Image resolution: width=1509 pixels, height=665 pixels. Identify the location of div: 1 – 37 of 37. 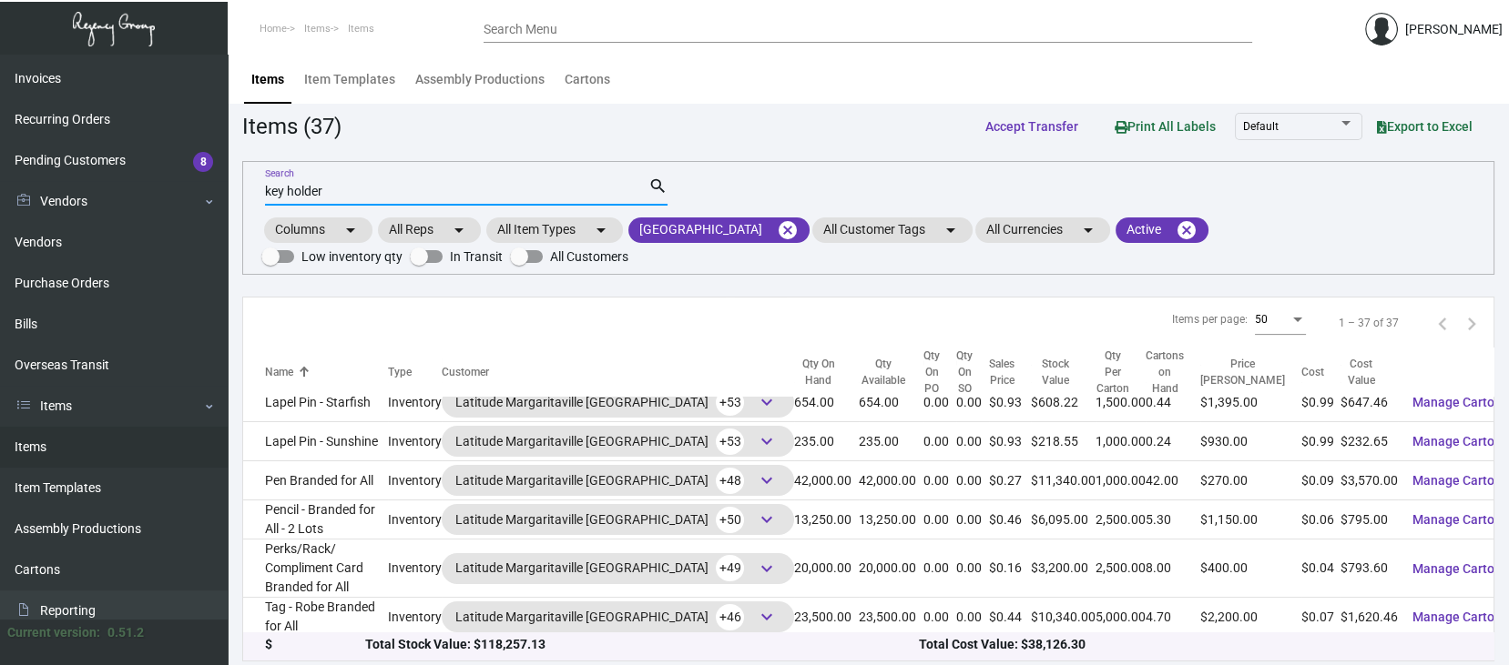
(1368, 323).